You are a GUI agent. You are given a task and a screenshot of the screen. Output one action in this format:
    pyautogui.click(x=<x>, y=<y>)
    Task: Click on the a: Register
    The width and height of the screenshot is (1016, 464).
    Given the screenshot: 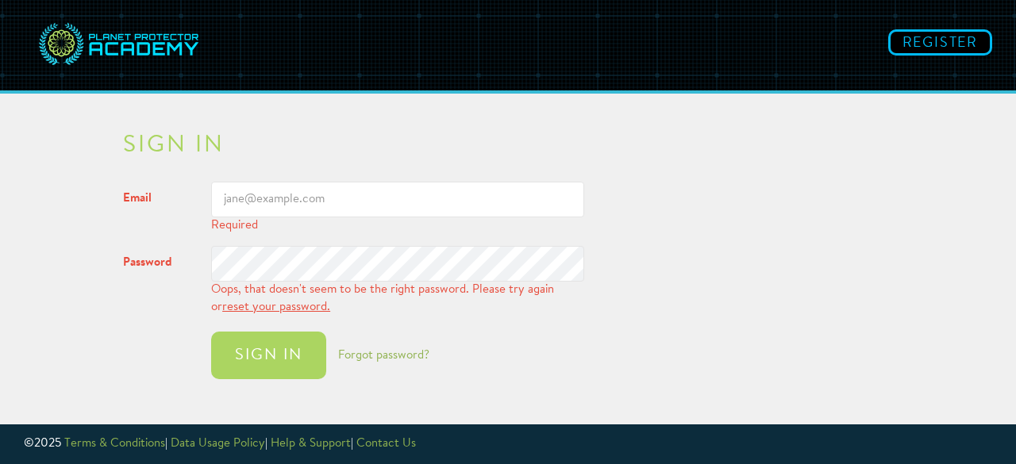 What is the action you would take?
    pyautogui.click(x=940, y=42)
    